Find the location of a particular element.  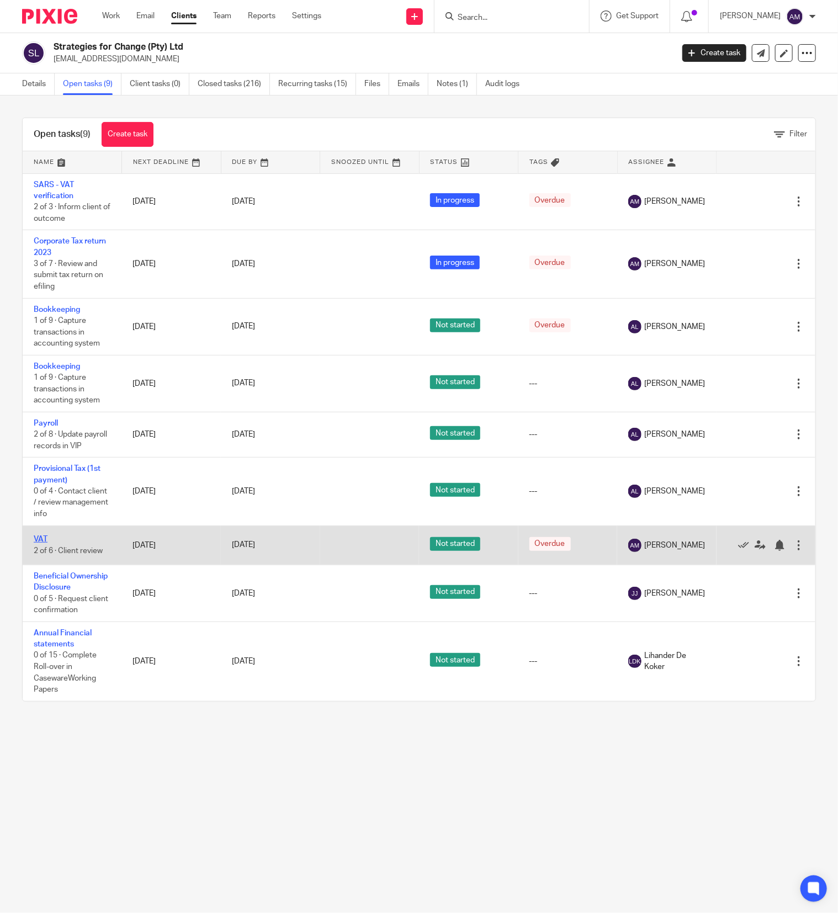

span: 2 of 3 · Inform client of outcome is located at coordinates (72, 213).